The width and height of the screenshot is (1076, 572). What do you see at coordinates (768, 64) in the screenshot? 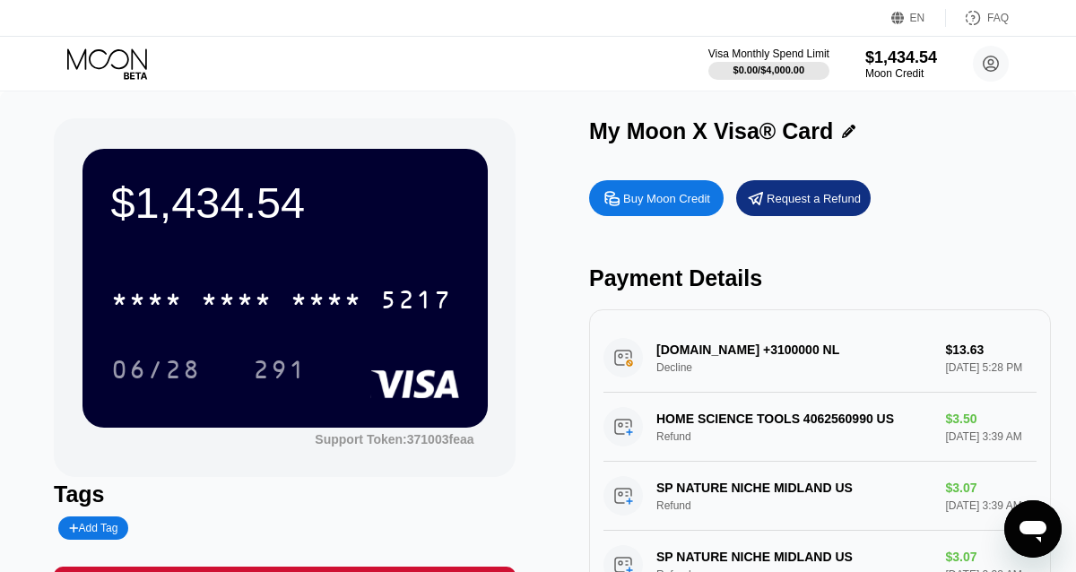
I see `div: Visa Monthly Spend Limit$0.00/$4,000.00` at bounding box center [768, 64].